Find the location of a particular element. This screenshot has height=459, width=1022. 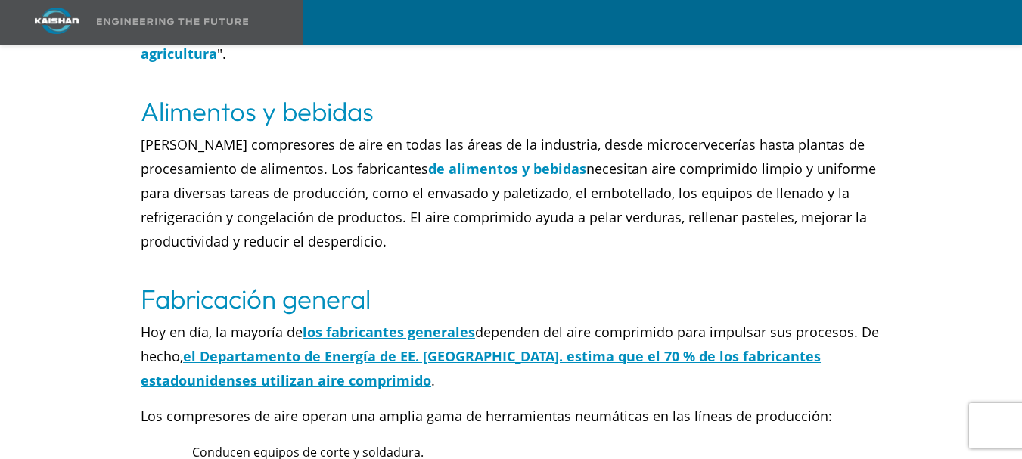

a: Productos is located at coordinates (439, 67).